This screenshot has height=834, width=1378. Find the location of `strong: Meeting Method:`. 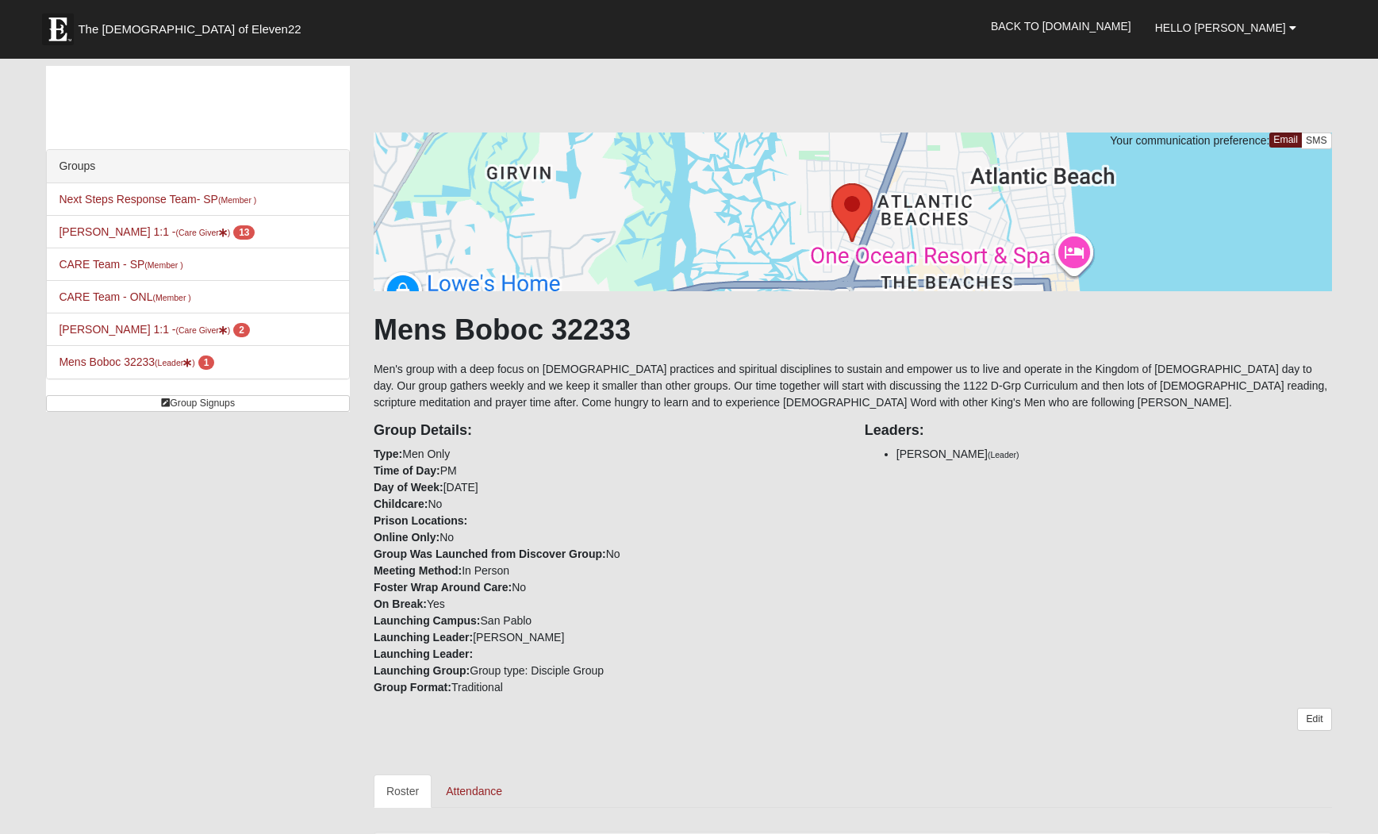

strong: Meeting Method: is located at coordinates (417, 571).